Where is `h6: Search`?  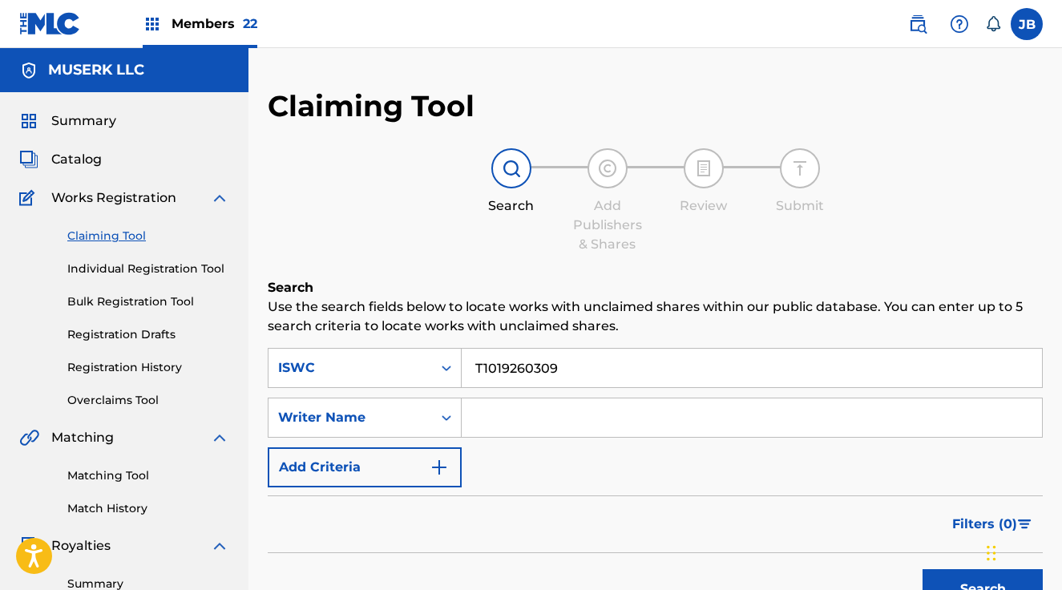 h6: Search is located at coordinates (655, 288).